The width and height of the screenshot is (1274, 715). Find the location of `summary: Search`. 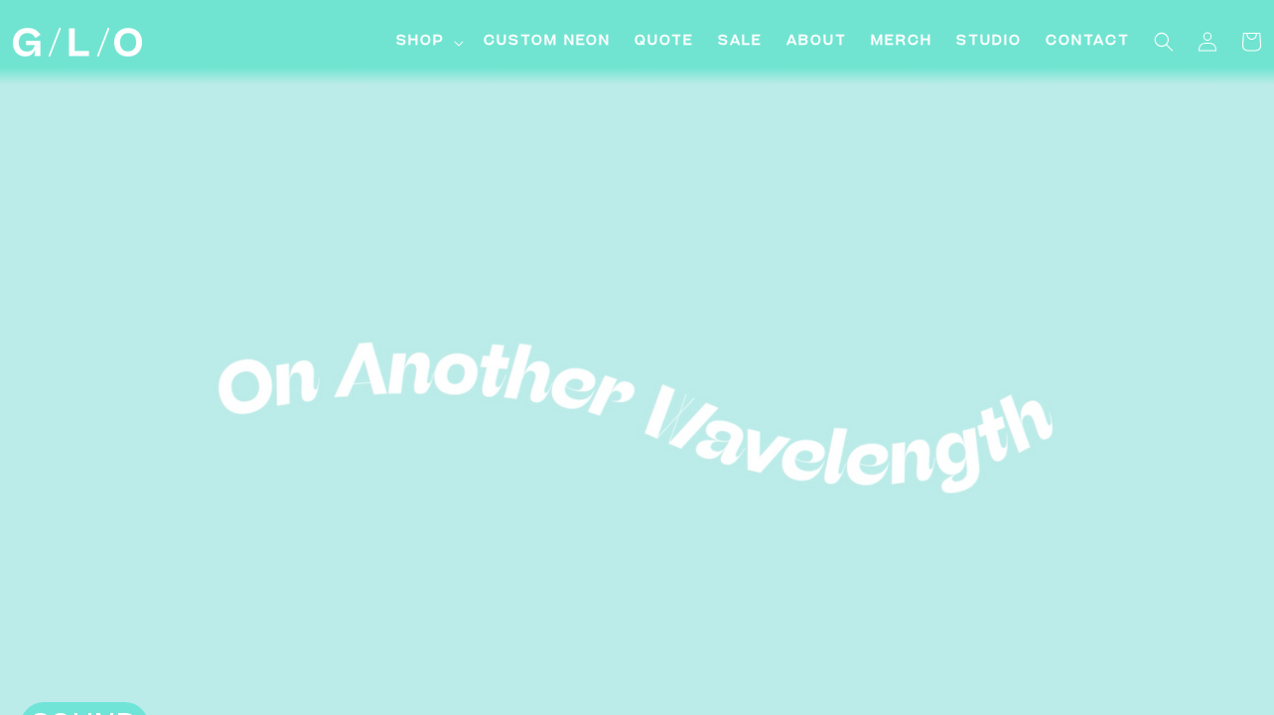

summary: Search is located at coordinates (1164, 42).